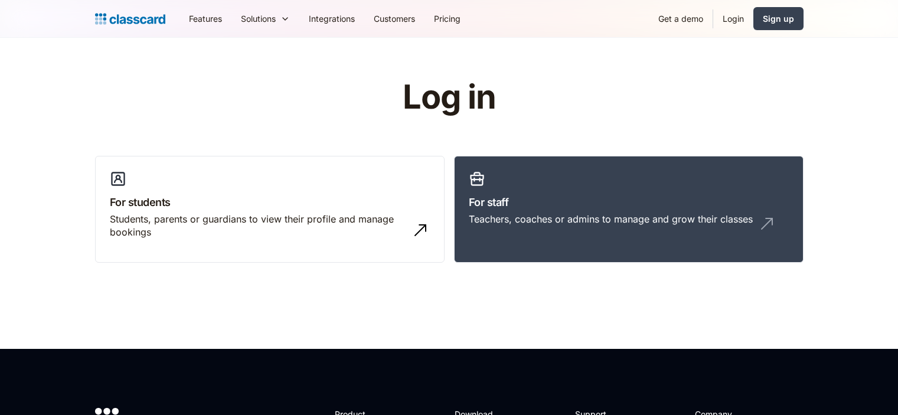 The width and height of the screenshot is (898, 415). What do you see at coordinates (130, 19) in the screenshot?
I see `a: Logo` at bounding box center [130, 19].